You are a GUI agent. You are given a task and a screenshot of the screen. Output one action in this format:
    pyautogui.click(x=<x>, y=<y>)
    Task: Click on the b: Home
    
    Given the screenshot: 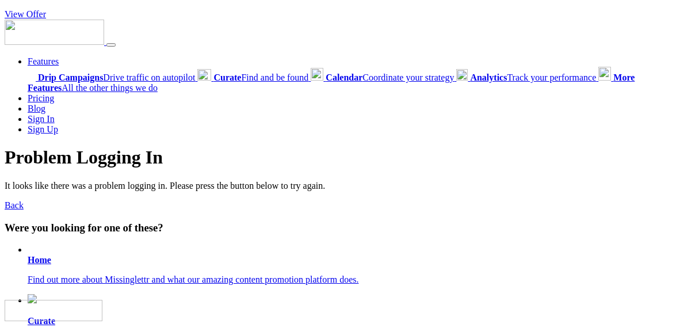 What is the action you would take?
    pyautogui.click(x=39, y=259)
    